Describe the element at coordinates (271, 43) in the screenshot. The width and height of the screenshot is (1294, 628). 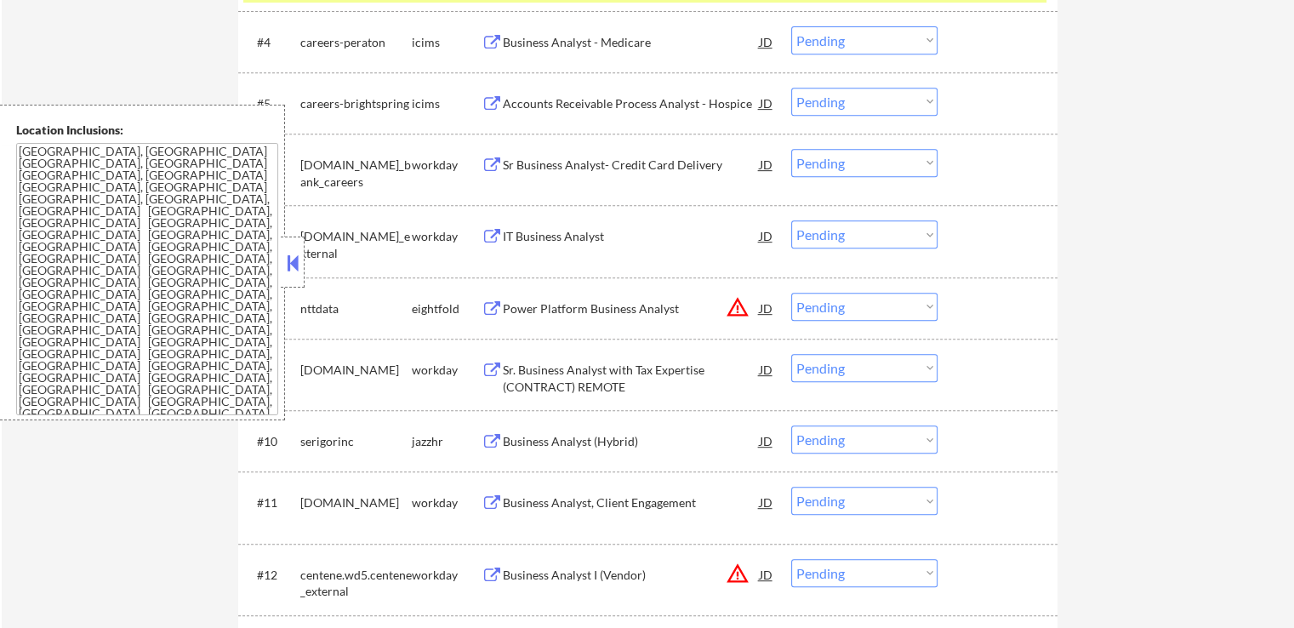
I see `div: #4` at that location.